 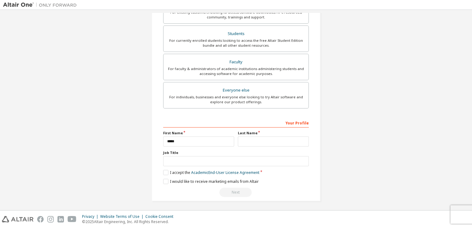 What do you see at coordinates (236, 192) in the screenshot?
I see `div: Read and acccept EULA to continue` at bounding box center [236, 192].